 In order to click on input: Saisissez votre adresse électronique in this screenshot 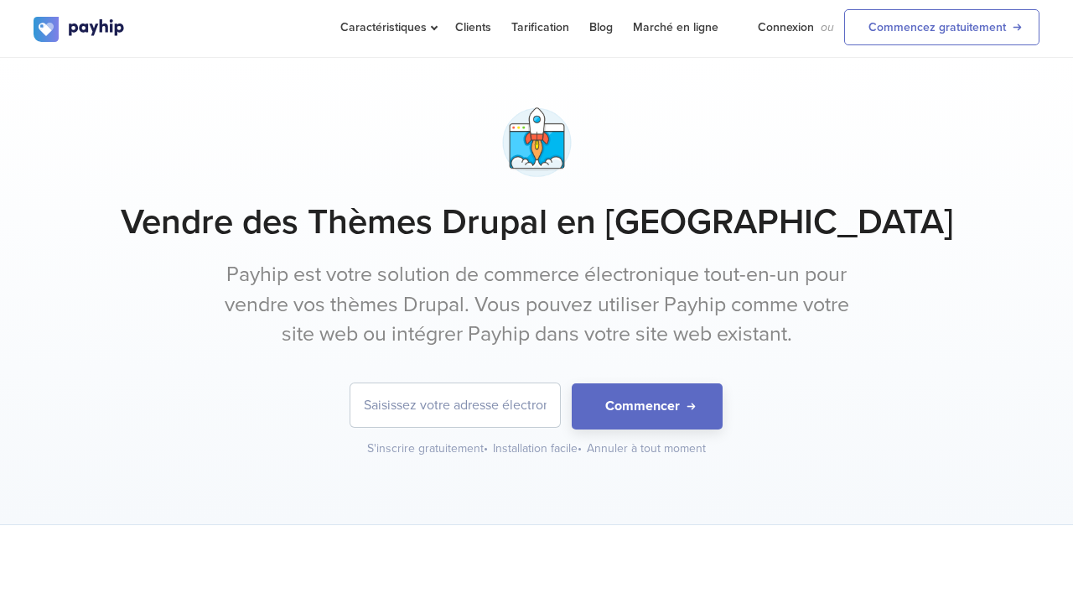, I will do `click(455, 405)`.